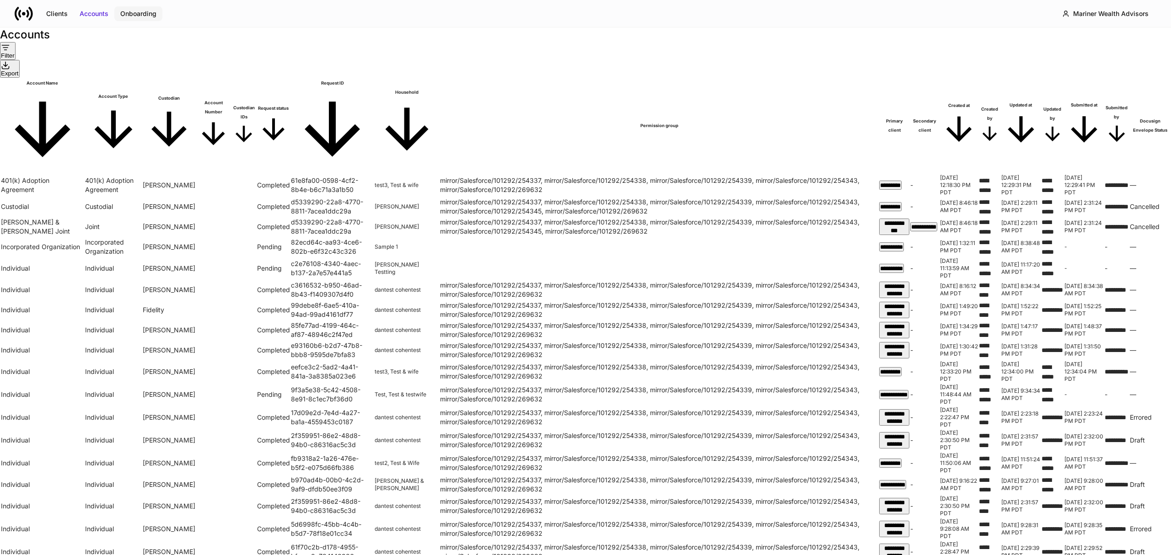  I want to click on td: 2025-10-13T21:31:24.674Z, so click(1084, 207).